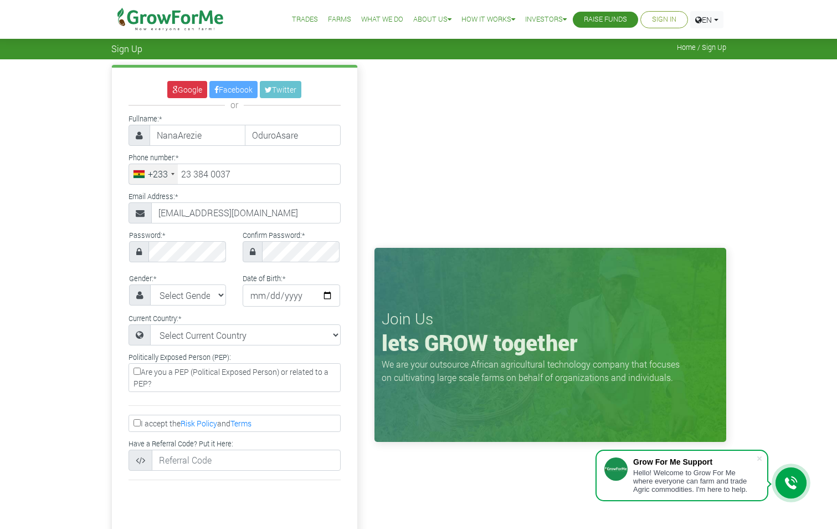 The width and height of the screenshot is (837, 529). I want to click on div: Grow For Me Support, so click(695, 462).